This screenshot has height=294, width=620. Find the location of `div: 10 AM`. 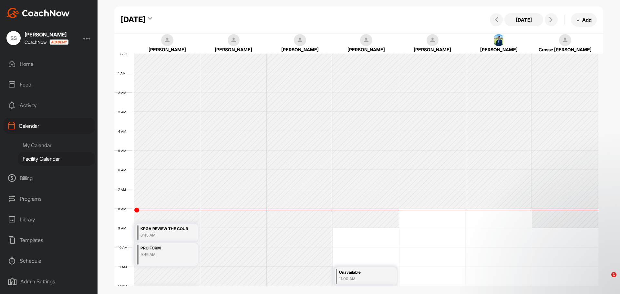

div: 10 AM is located at coordinates (124, 248).